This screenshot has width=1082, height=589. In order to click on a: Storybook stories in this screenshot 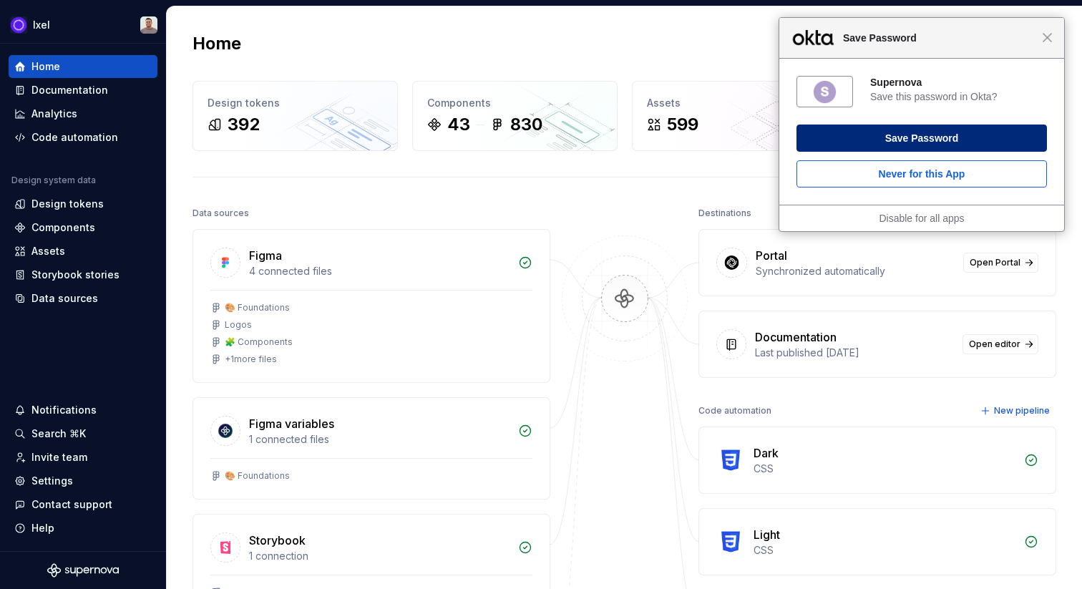, I will do `click(83, 275)`.